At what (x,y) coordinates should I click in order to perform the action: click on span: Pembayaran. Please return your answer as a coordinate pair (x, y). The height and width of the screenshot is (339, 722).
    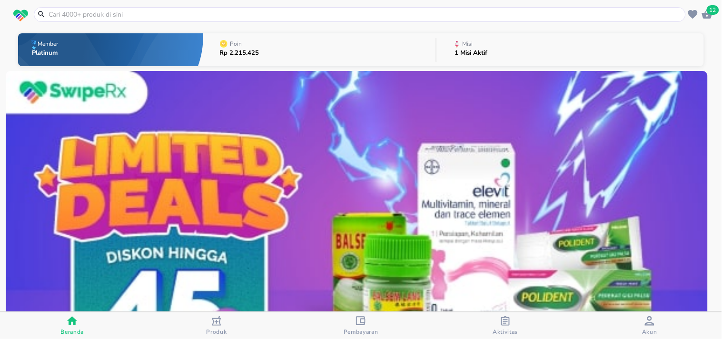
    Looking at the image, I should click on (361, 332).